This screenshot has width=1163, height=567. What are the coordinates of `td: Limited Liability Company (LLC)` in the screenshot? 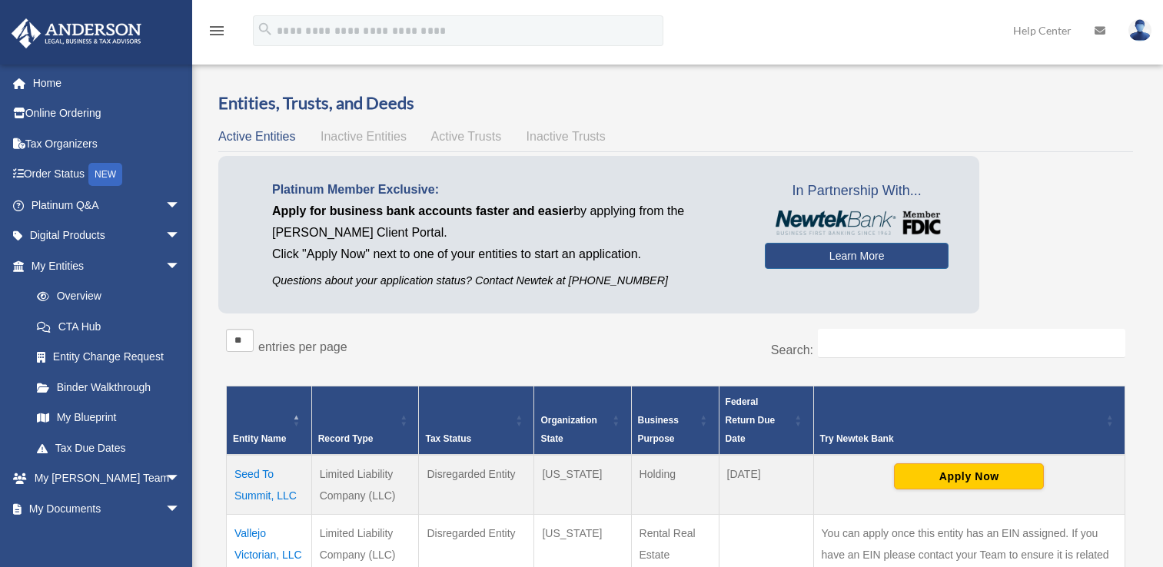 It's located at (365, 485).